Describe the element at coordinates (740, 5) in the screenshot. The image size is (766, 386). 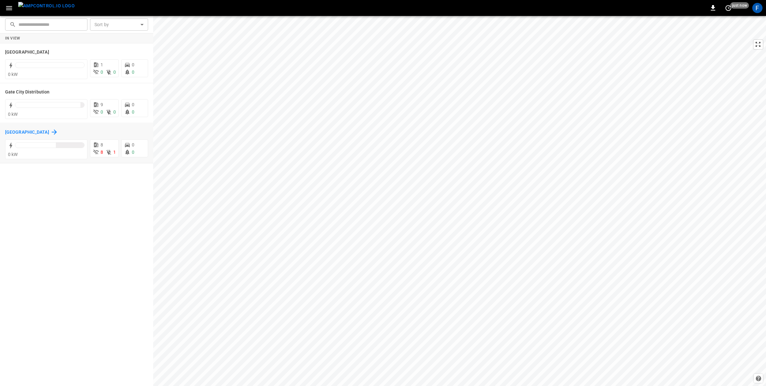
I see `span: just now` at that location.